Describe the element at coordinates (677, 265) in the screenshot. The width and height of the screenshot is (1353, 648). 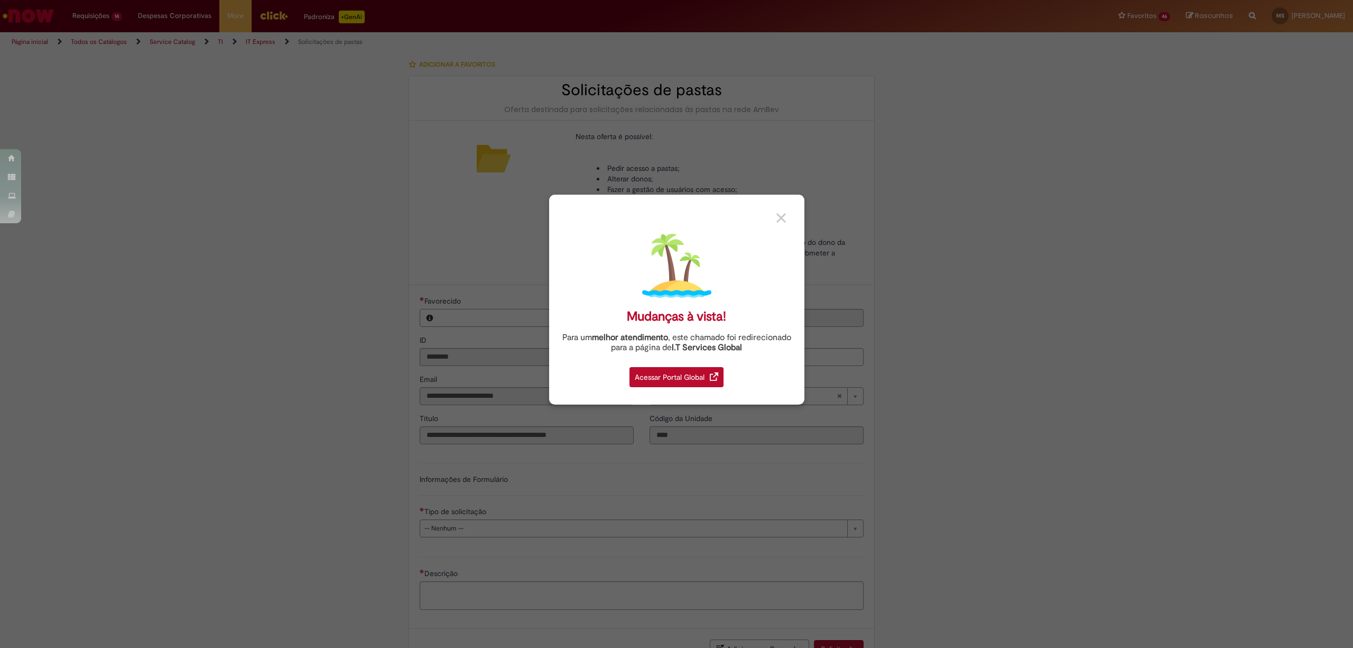
I see `img: island.png` at that location.